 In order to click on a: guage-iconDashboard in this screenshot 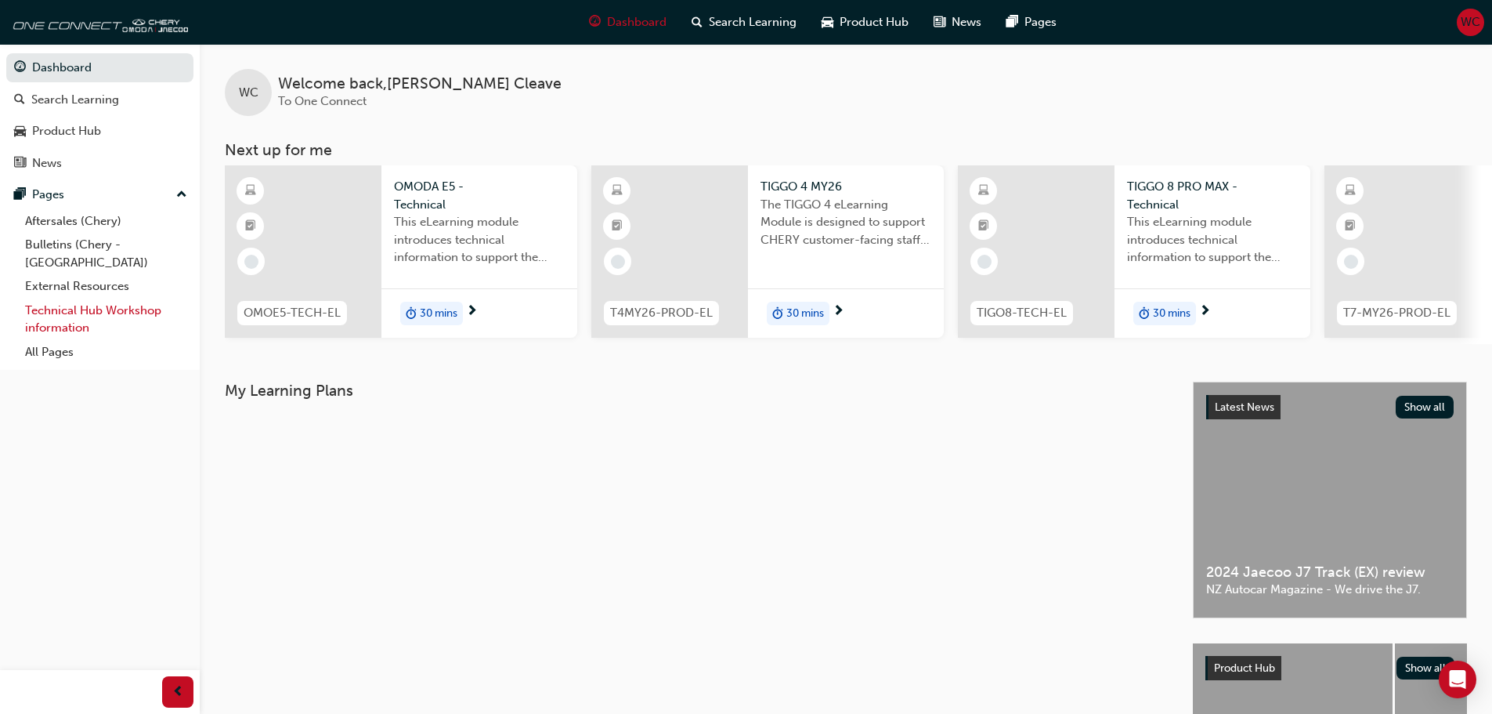, I will do `click(627, 22)`.